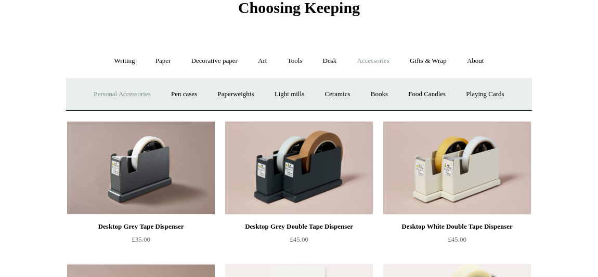 The image size is (598, 277). Describe the element at coordinates (299, 242) in the screenshot. I see `a: Desktop Grey Double Tape Dispenser £45.00` at that location.